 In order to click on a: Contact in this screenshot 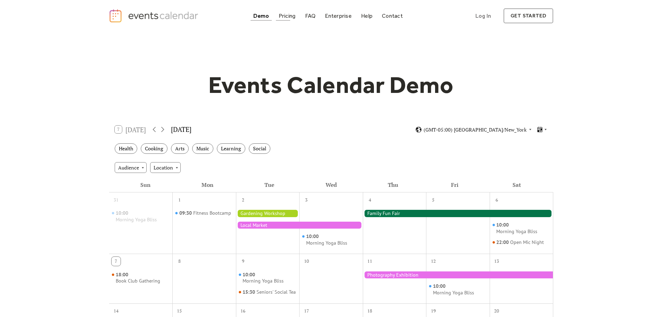, I will do `click(392, 16)`.